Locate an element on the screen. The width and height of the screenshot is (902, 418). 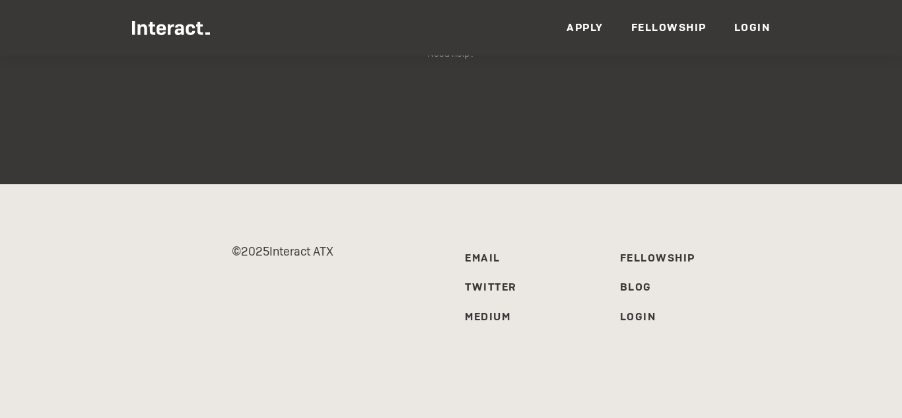
img: Interact Logo is located at coordinates (171, 28).